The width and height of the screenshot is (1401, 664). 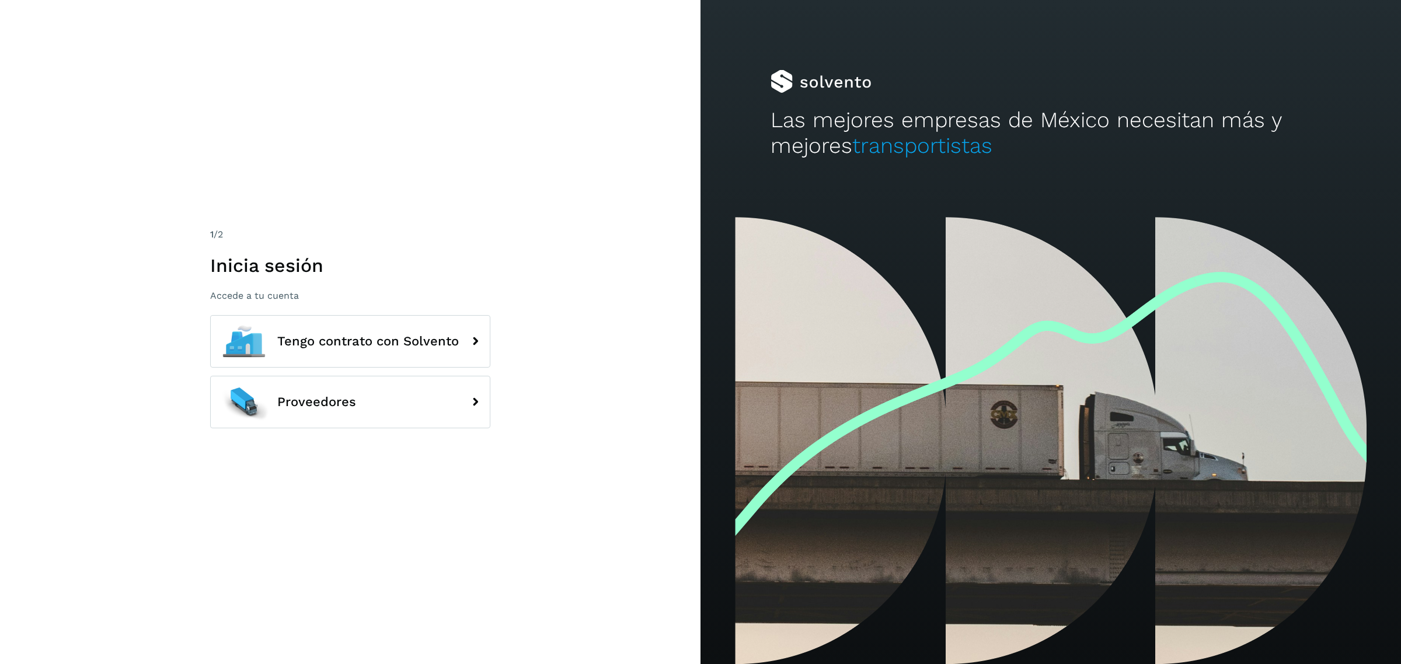 What do you see at coordinates (350, 266) in the screenshot?
I see `h1: Inicia sesión` at bounding box center [350, 266].